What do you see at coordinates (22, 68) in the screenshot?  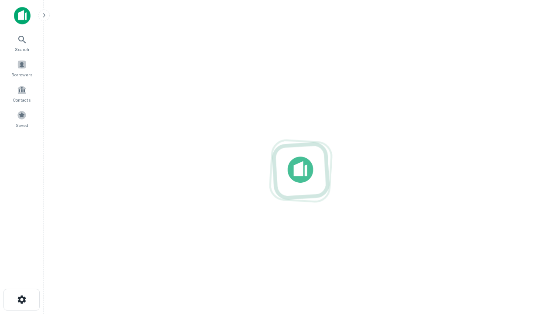 I see `a: Borrowers` at bounding box center [22, 68].